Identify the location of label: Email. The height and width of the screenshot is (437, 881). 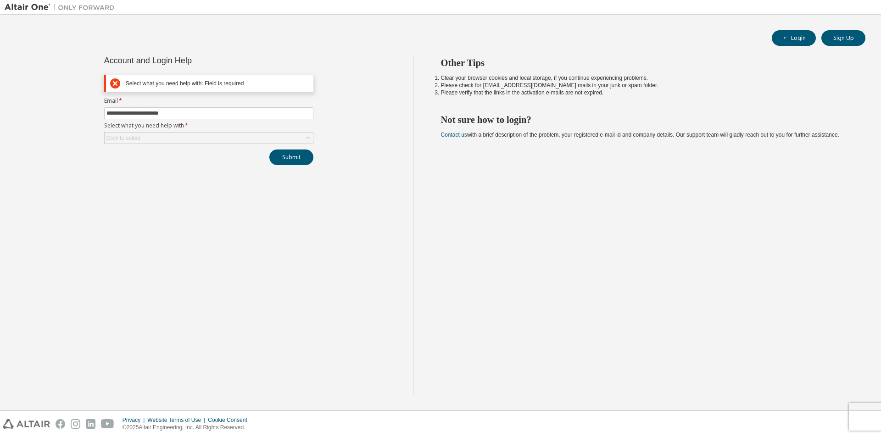
(209, 101).